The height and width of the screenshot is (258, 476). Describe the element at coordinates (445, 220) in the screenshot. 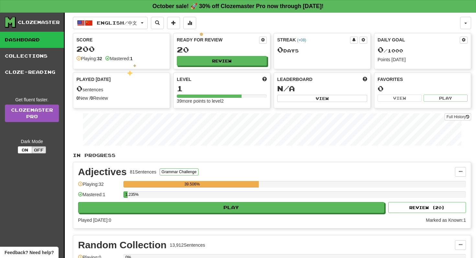

I see `div: Marked as Known: 1` at that location.